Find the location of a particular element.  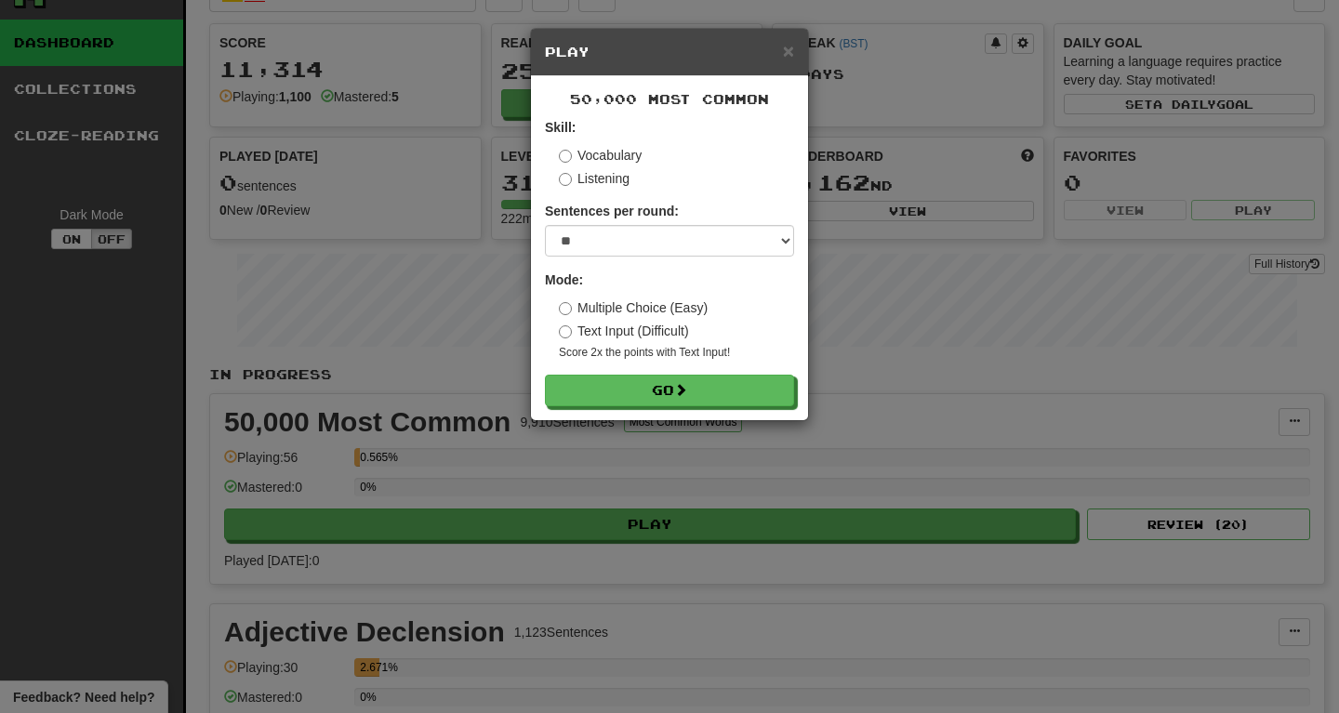

label: Sentences per round: is located at coordinates (612, 211).